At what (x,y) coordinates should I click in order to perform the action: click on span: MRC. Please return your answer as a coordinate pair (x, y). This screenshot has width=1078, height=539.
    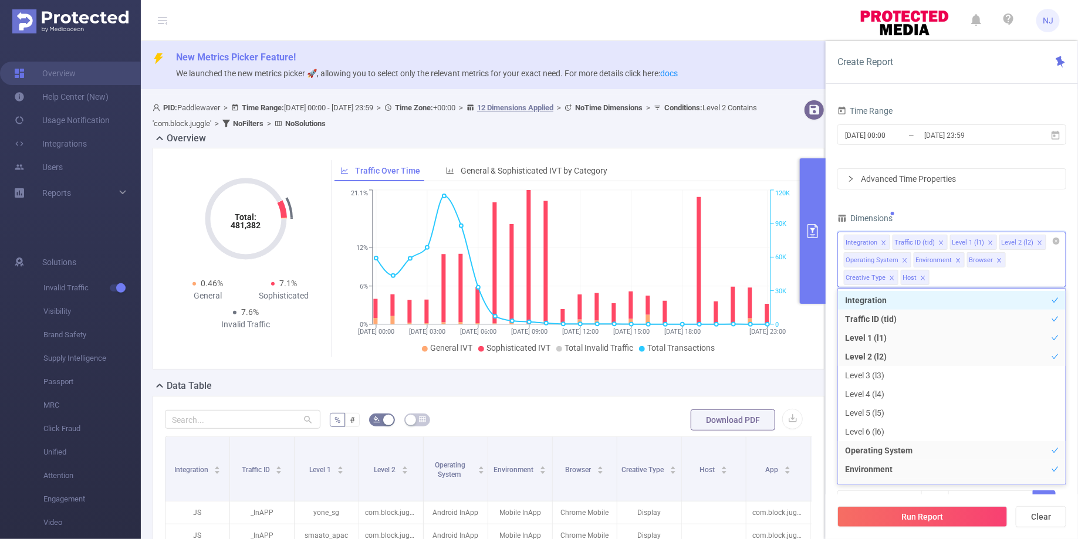
    Looking at the image, I should click on (92, 405).